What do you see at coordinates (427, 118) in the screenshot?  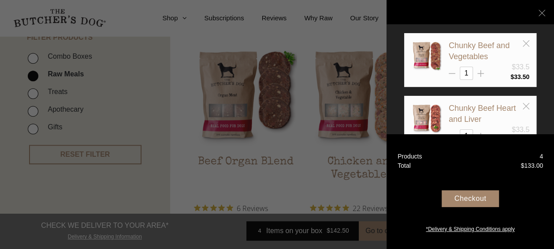 I see `img: Chunky Beef Heart and Liver` at bounding box center [427, 118].